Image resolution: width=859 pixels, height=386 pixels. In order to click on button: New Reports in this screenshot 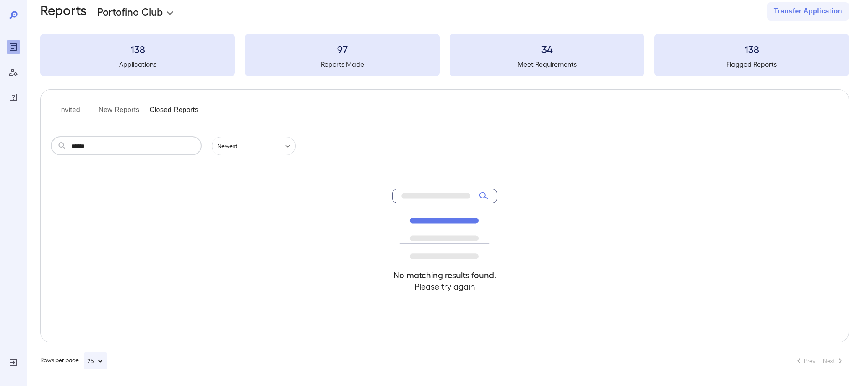, I will do `click(119, 113)`.